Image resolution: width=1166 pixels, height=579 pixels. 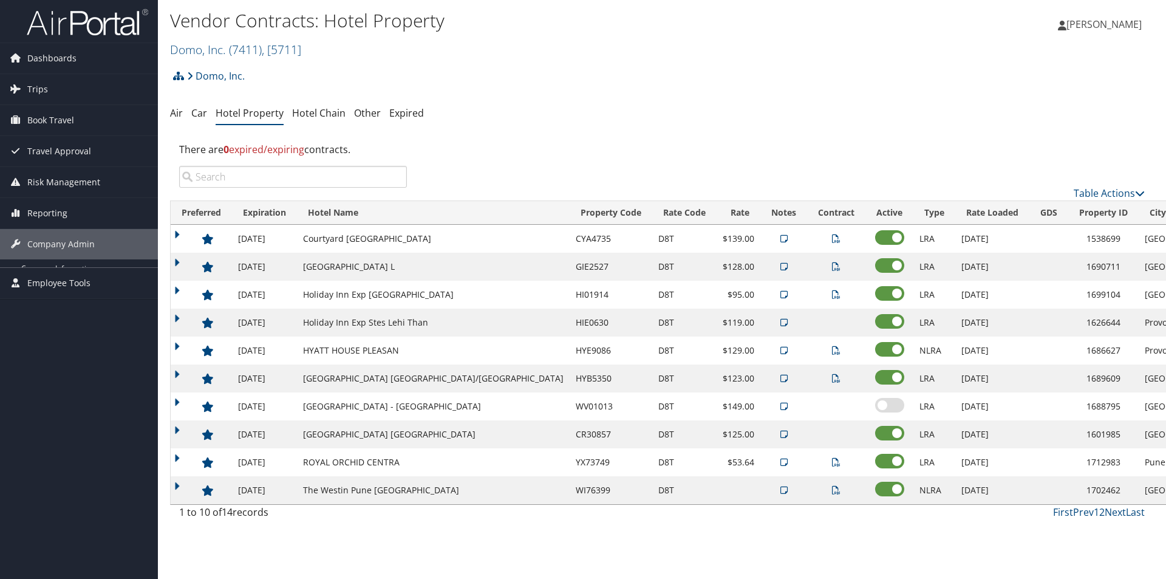 I want to click on a: Table Actions, so click(x=1109, y=193).